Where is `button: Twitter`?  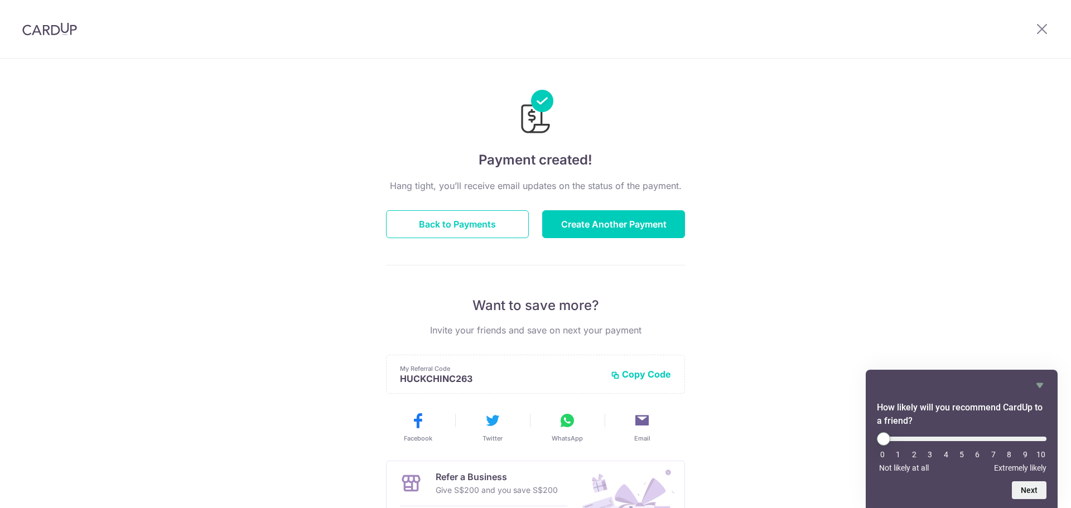
button: Twitter is located at coordinates (493, 427).